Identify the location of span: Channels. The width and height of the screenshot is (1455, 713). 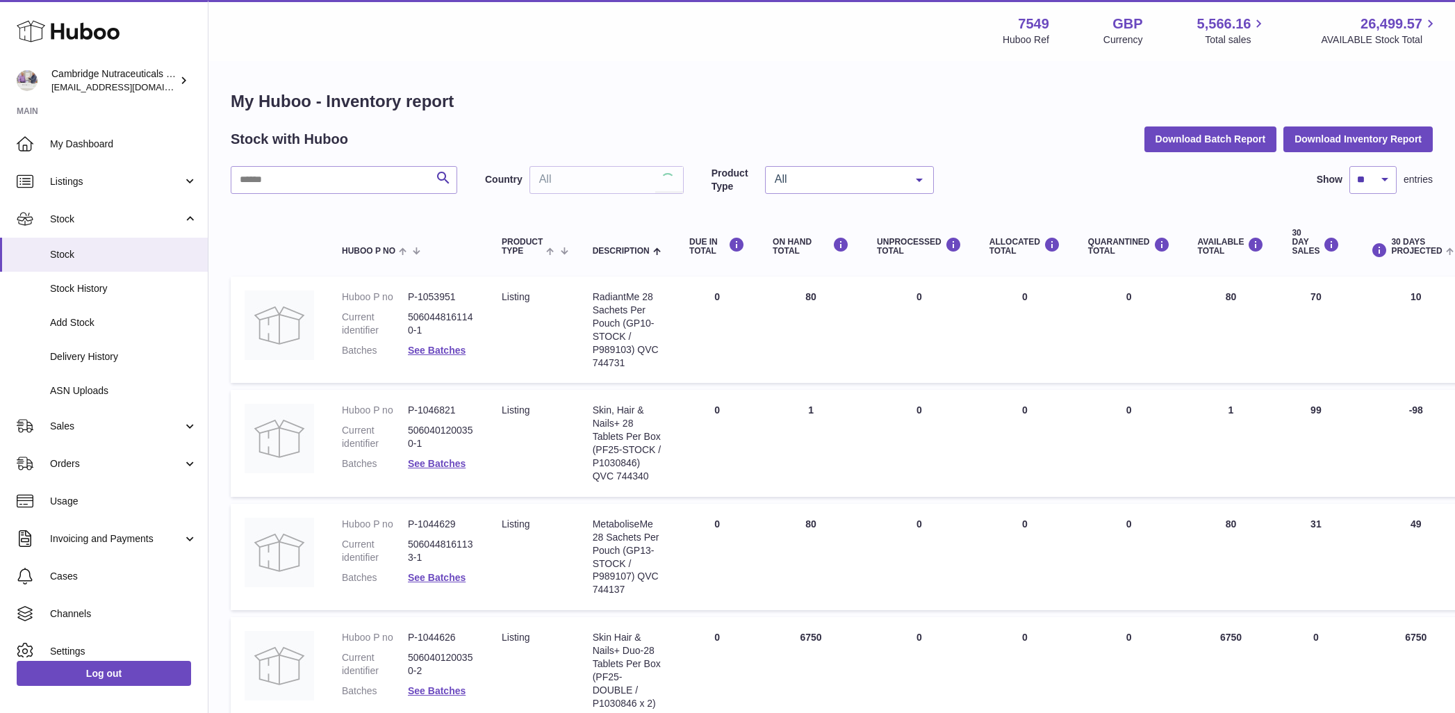
(124, 614).